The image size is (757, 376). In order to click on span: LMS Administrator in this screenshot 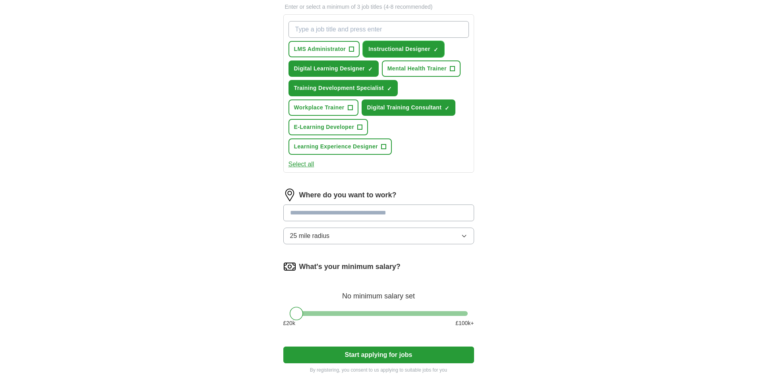, I will do `click(320, 49)`.